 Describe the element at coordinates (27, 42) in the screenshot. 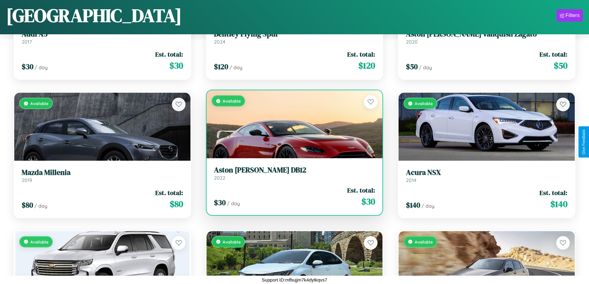

I see `span: 2017` at that location.